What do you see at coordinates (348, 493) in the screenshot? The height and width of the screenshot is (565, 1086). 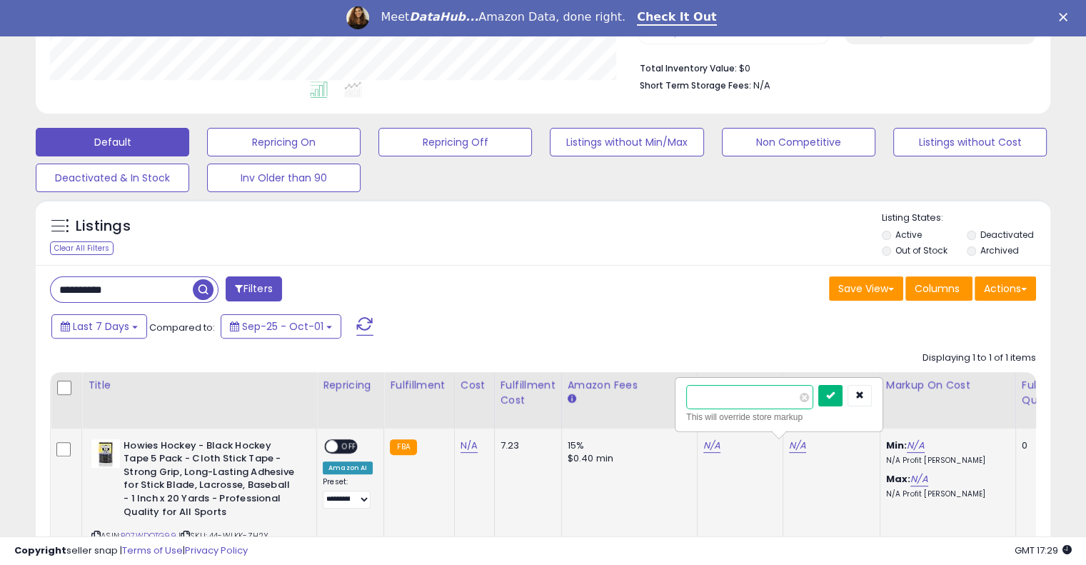 I see `div: Preset:` at bounding box center [348, 493].